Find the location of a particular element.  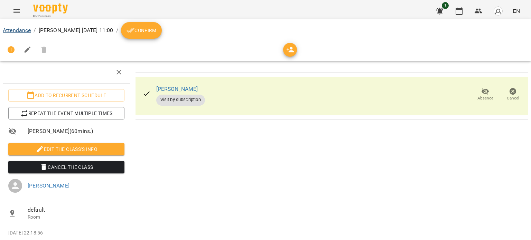

button: Menu is located at coordinates (17, 11).